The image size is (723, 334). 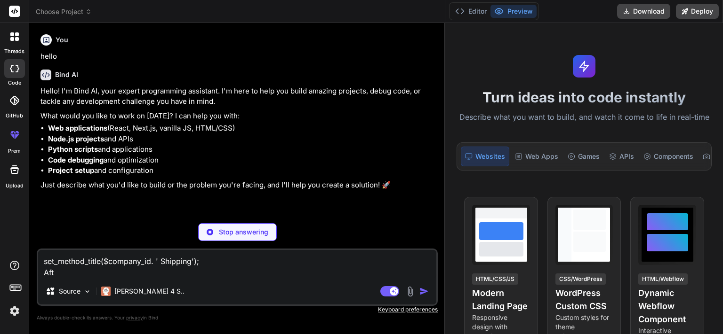 What do you see at coordinates (237, 318) in the screenshot?
I see `p: Always double-check its answers. Your in Bind` at bounding box center [237, 318].